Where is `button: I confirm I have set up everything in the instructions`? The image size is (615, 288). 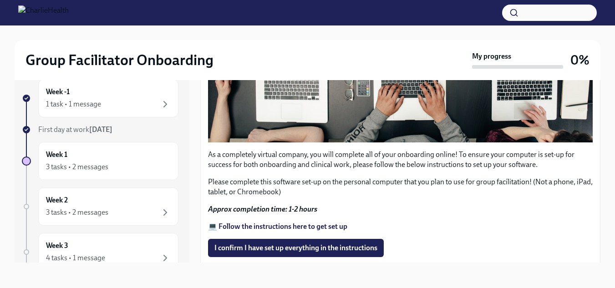 button: I confirm I have set up everything in the instructions is located at coordinates (296, 248).